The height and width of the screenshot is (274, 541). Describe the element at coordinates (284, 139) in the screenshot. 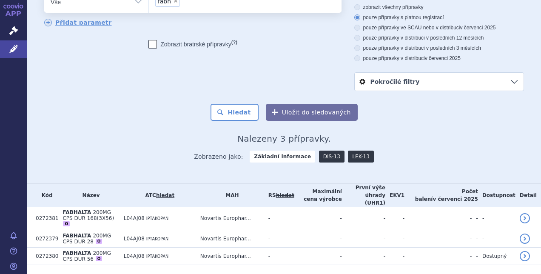

I see `span: Nalezeny 3 přípravky.` at that location.